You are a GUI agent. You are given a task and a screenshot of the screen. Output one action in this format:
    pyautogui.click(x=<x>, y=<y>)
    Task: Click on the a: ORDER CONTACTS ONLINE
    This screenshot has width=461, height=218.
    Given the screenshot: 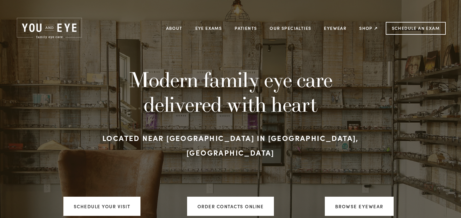 What is the action you would take?
    pyautogui.click(x=231, y=206)
    